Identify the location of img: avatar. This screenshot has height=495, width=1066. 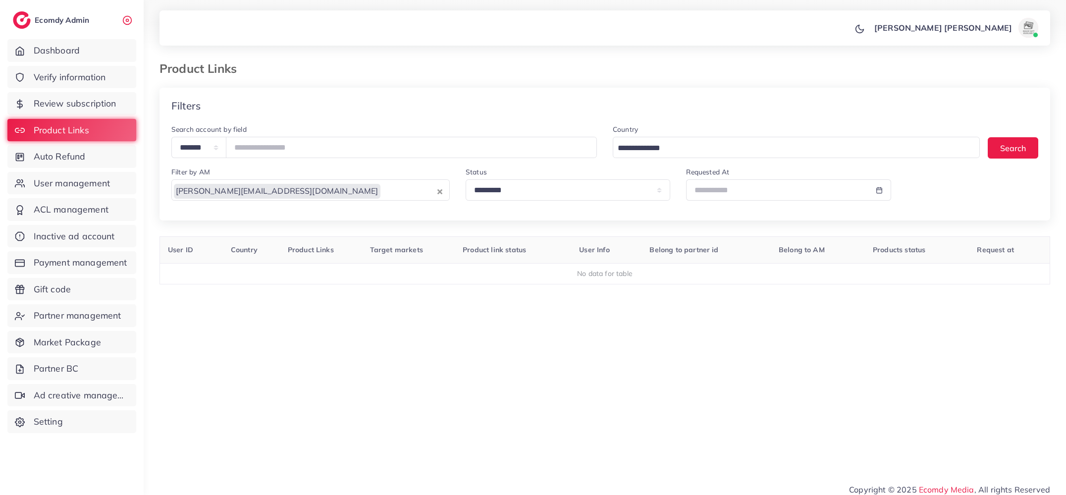
(1028, 28).